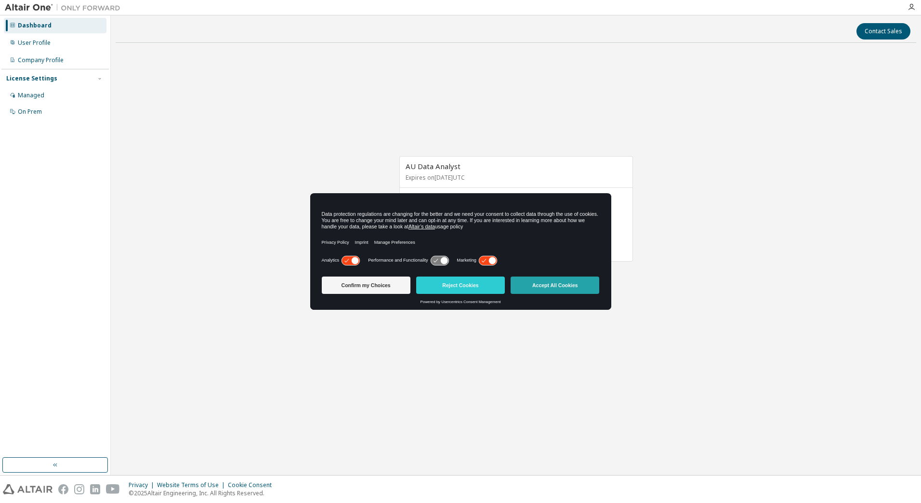 Image resolution: width=921 pixels, height=503 pixels. Describe the element at coordinates (40, 60) in the screenshot. I see `div: Company Profile` at that location.